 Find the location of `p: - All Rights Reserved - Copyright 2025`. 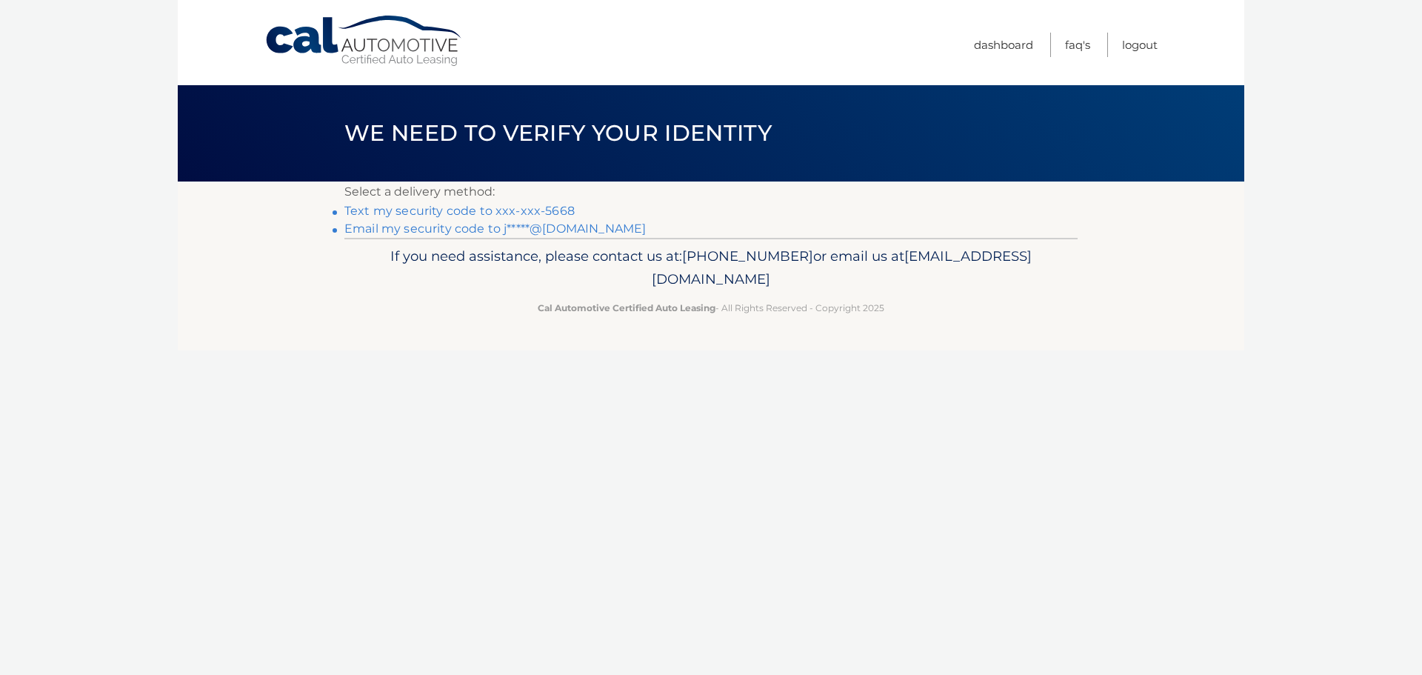

p: - All Rights Reserved - Copyright 2025 is located at coordinates (711, 307).